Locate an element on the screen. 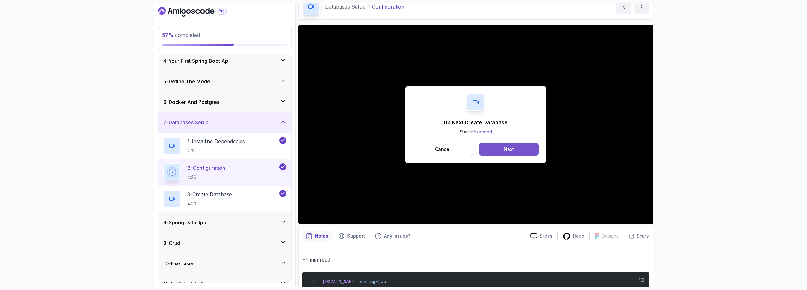  a: Repo is located at coordinates (574, 236).